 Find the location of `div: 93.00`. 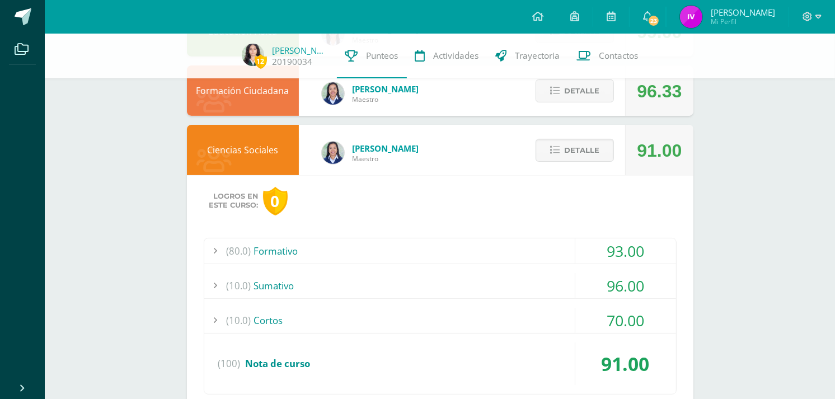

div: 93.00 is located at coordinates (626, 251).